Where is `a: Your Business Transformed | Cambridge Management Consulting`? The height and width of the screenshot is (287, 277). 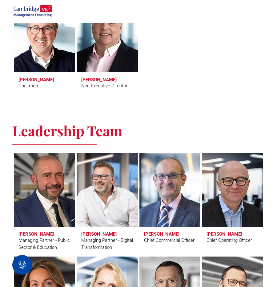
a: Your Business Transformed | Cambridge Management Consulting is located at coordinates (32, 9).